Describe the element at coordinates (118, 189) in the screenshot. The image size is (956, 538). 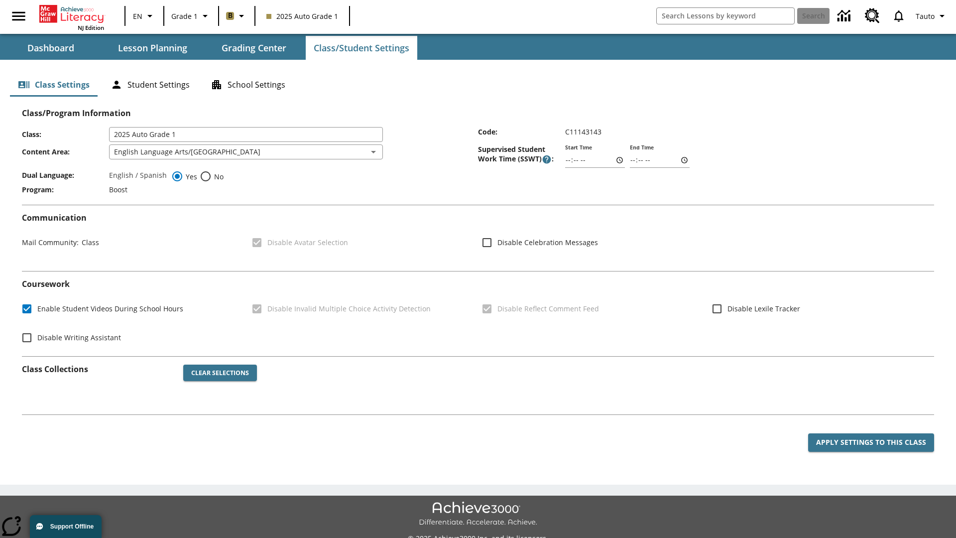
I see `span: Boost` at that location.